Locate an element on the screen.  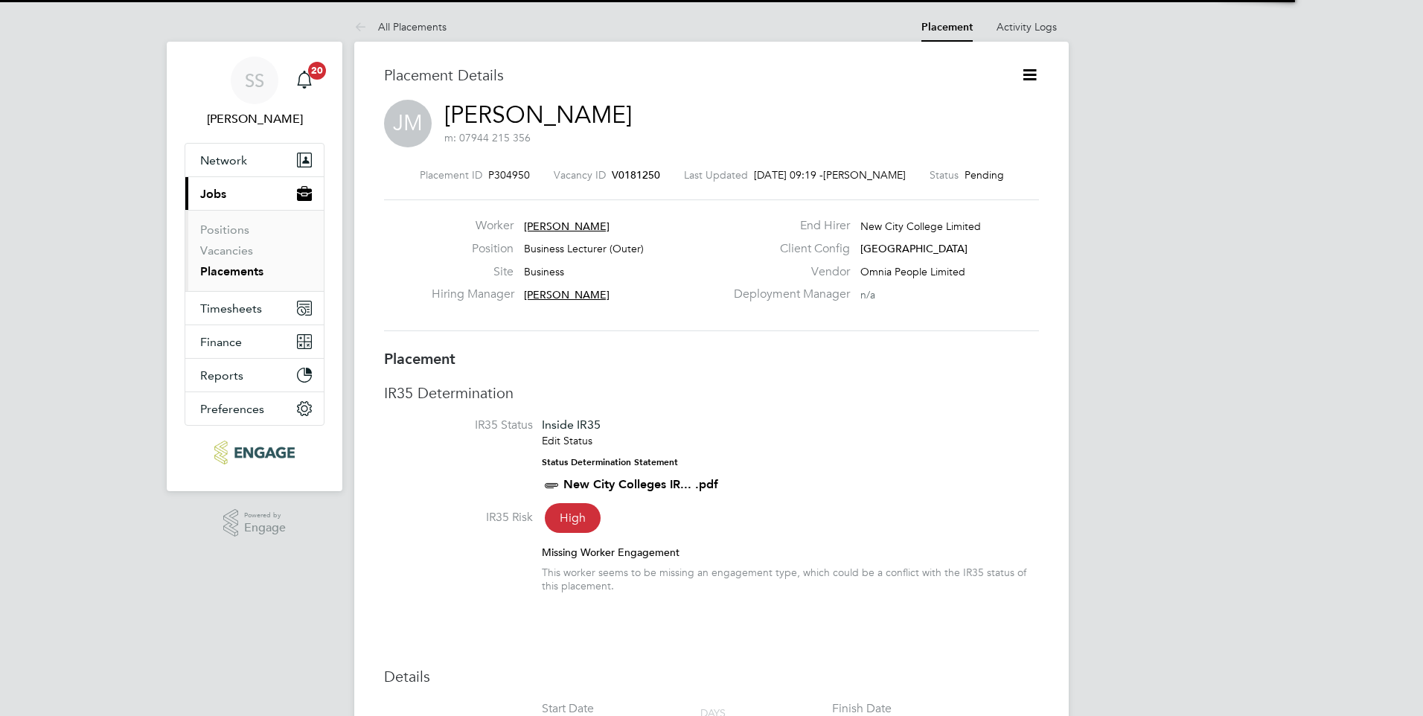
span: Reports is located at coordinates (222, 375).